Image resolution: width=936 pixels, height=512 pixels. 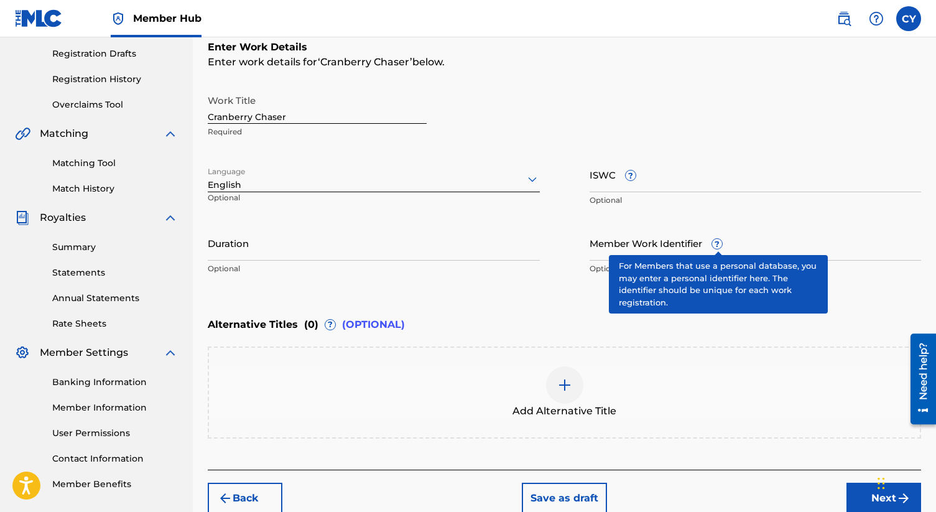 What do you see at coordinates (22, 50) in the screenshot?
I see `div: Open Resource Center` at bounding box center [22, 50].